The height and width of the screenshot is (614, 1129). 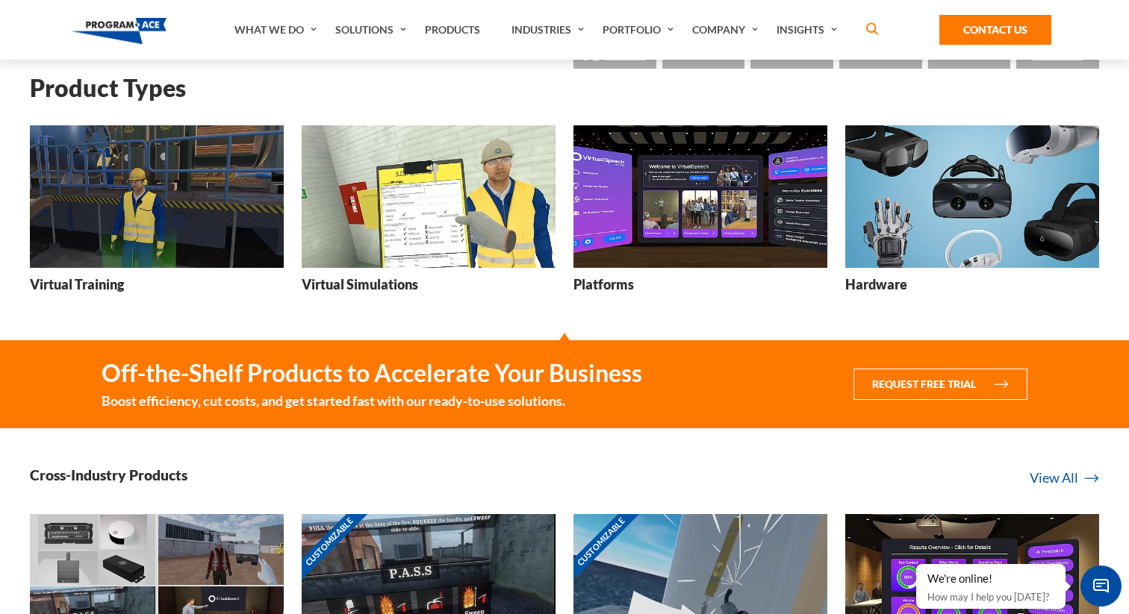 What do you see at coordinates (972, 215) in the screenshot?
I see `a: Hardware` at bounding box center [972, 215].